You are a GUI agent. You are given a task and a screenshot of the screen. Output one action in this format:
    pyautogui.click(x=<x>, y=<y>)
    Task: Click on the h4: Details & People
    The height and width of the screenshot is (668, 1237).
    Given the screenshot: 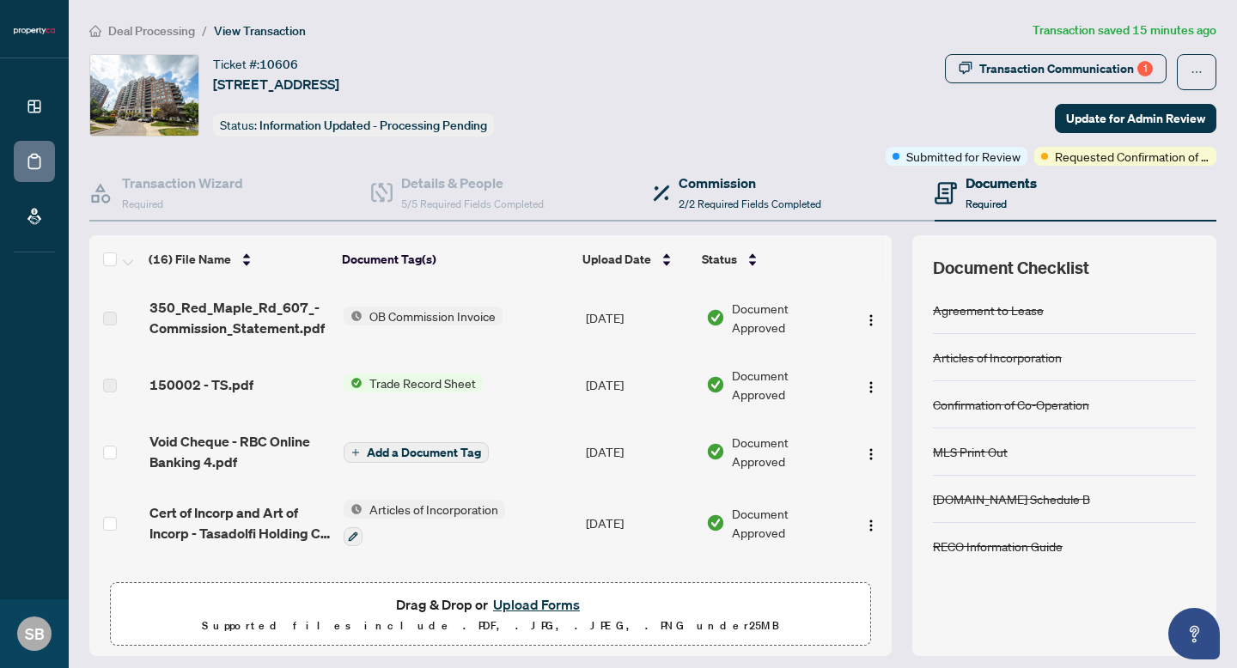 What is the action you would take?
    pyautogui.click(x=473, y=183)
    